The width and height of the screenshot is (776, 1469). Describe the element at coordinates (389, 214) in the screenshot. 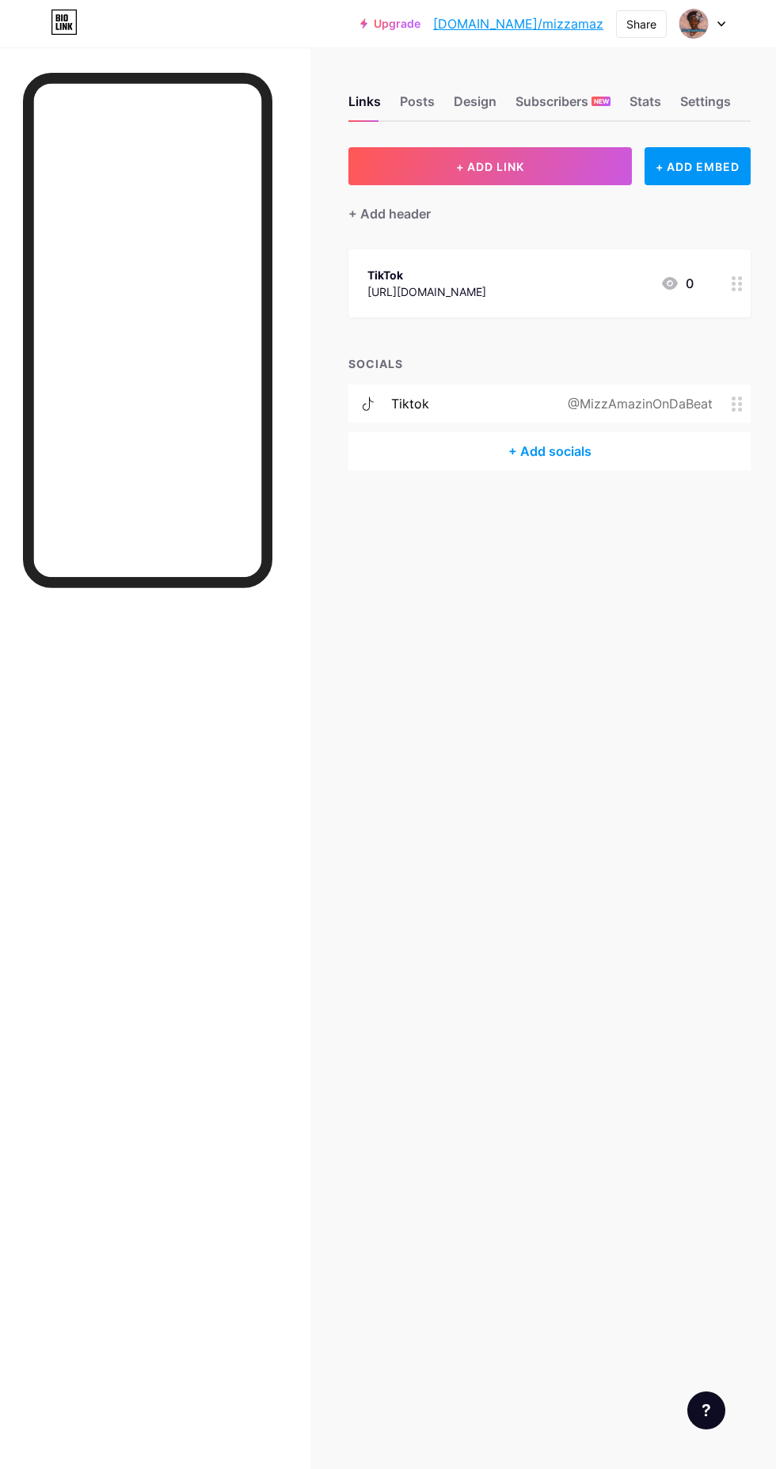

I see `div: + Add header` at that location.